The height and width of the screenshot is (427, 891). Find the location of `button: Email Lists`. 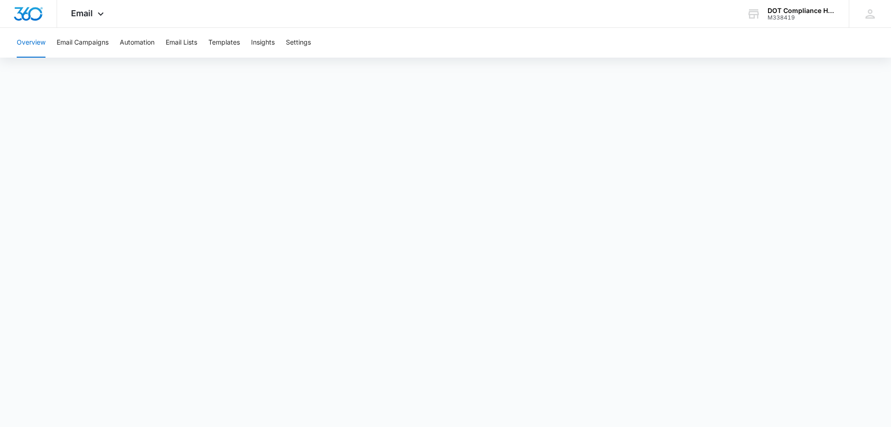

button: Email Lists is located at coordinates (181, 43).